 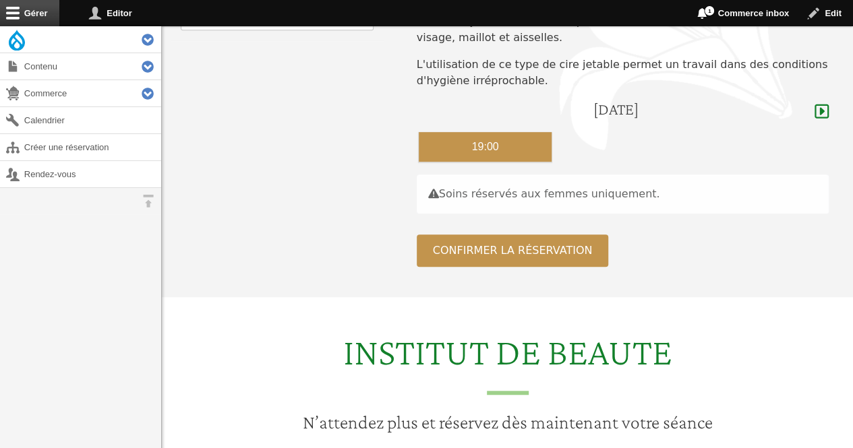 What do you see at coordinates (622, 194) in the screenshot?
I see `div: Soins réservés aux femmes uniquement.` at bounding box center [622, 194].